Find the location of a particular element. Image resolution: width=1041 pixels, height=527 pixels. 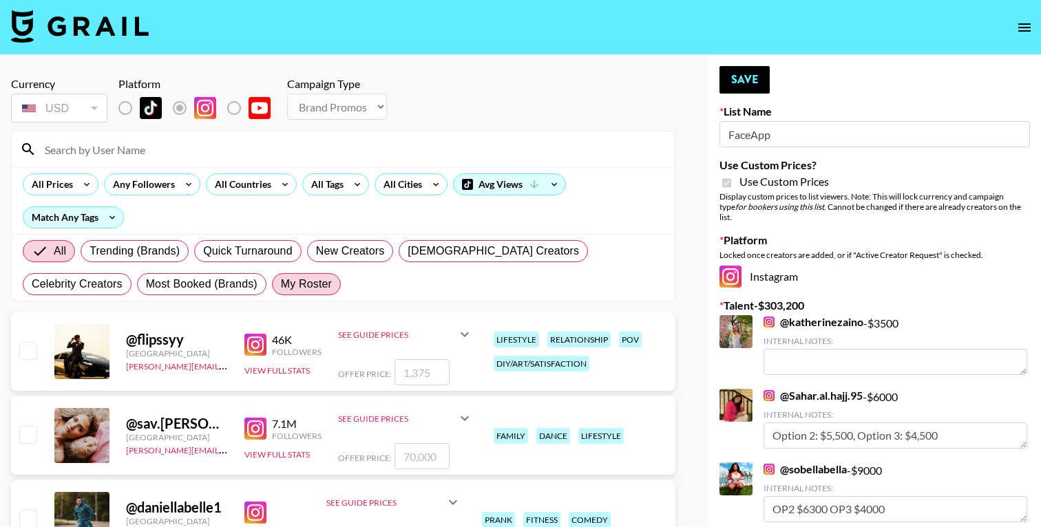

span: Most Booked (Brands) is located at coordinates (202, 284).